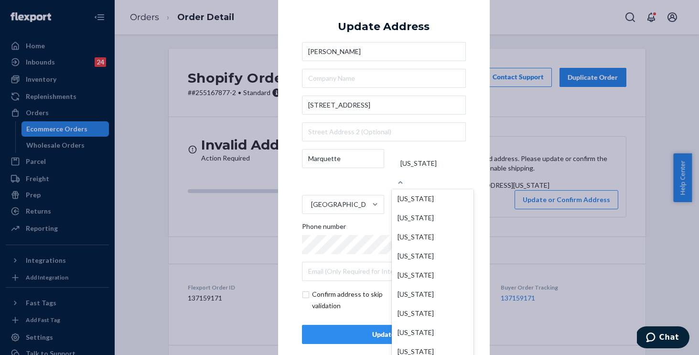 The height and width of the screenshot is (355, 699). What do you see at coordinates (383, 334) in the screenshot?
I see `div: Update` at bounding box center [383, 334].